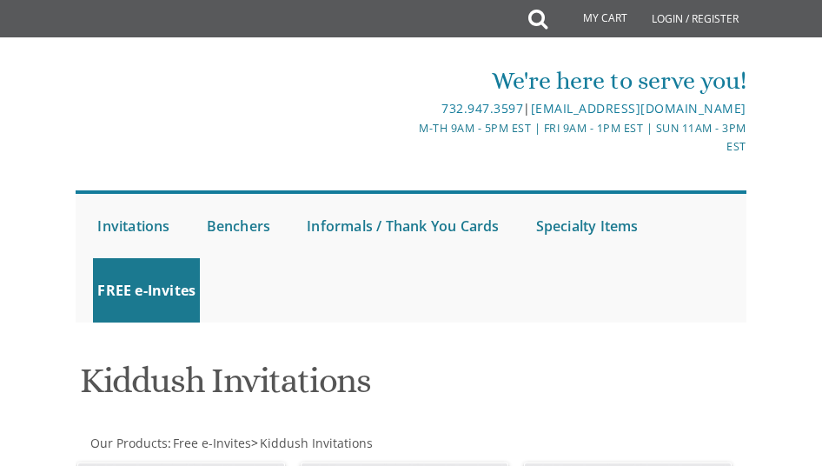 The image size is (822, 466). Describe the element at coordinates (211, 442) in the screenshot. I see `a: Free e-Invites` at that location.